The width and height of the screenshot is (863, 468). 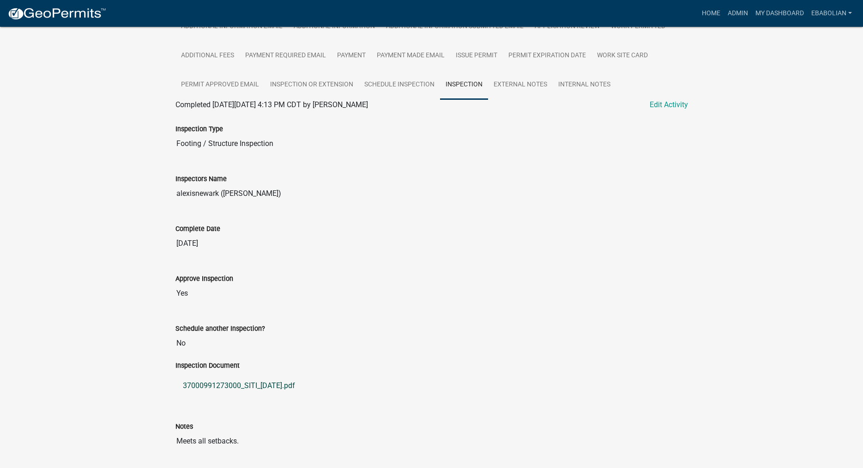 What do you see at coordinates (464, 85) in the screenshot?
I see `a: Inspection` at bounding box center [464, 85].